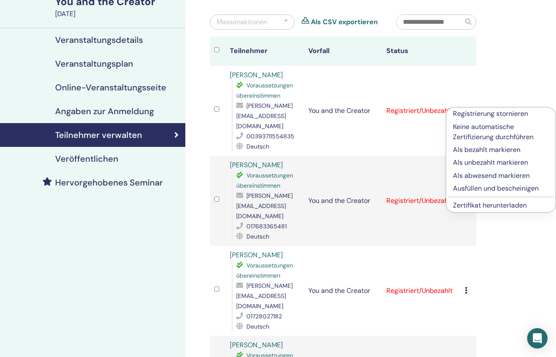 The image size is (556, 357). I want to click on div: Open Intercom Messenger, so click(538, 338).